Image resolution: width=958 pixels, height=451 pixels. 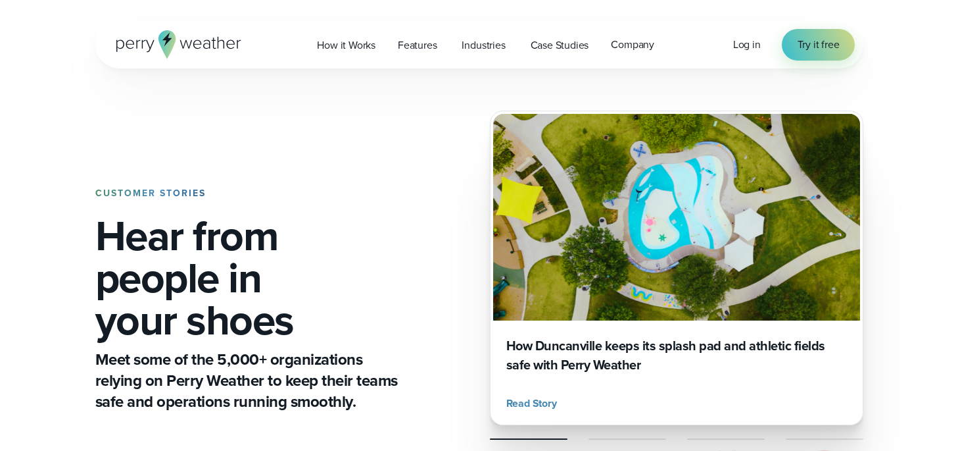 I want to click on span: Try it free, so click(x=819, y=45).